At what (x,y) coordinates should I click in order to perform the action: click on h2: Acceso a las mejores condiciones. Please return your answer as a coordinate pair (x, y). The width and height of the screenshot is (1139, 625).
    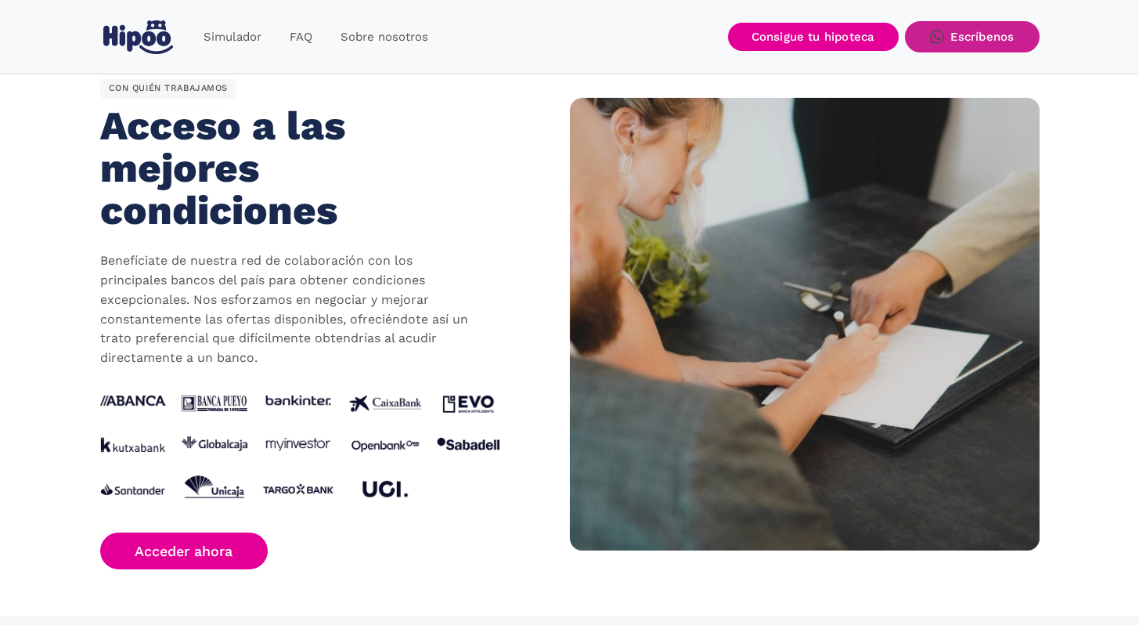
    Looking at the image, I should click on (280, 167).